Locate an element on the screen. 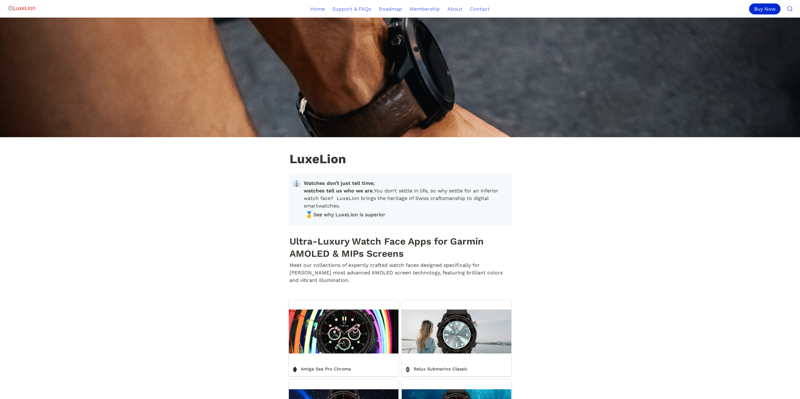 The width and height of the screenshot is (800, 399). strong: Watches don’t just tell time; watches tell us who we are. is located at coordinates (340, 187).